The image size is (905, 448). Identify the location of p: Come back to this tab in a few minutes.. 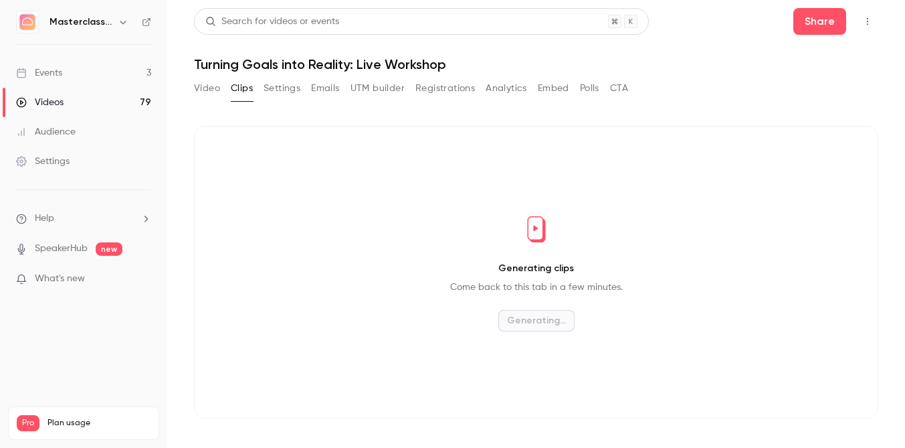
(537, 287).